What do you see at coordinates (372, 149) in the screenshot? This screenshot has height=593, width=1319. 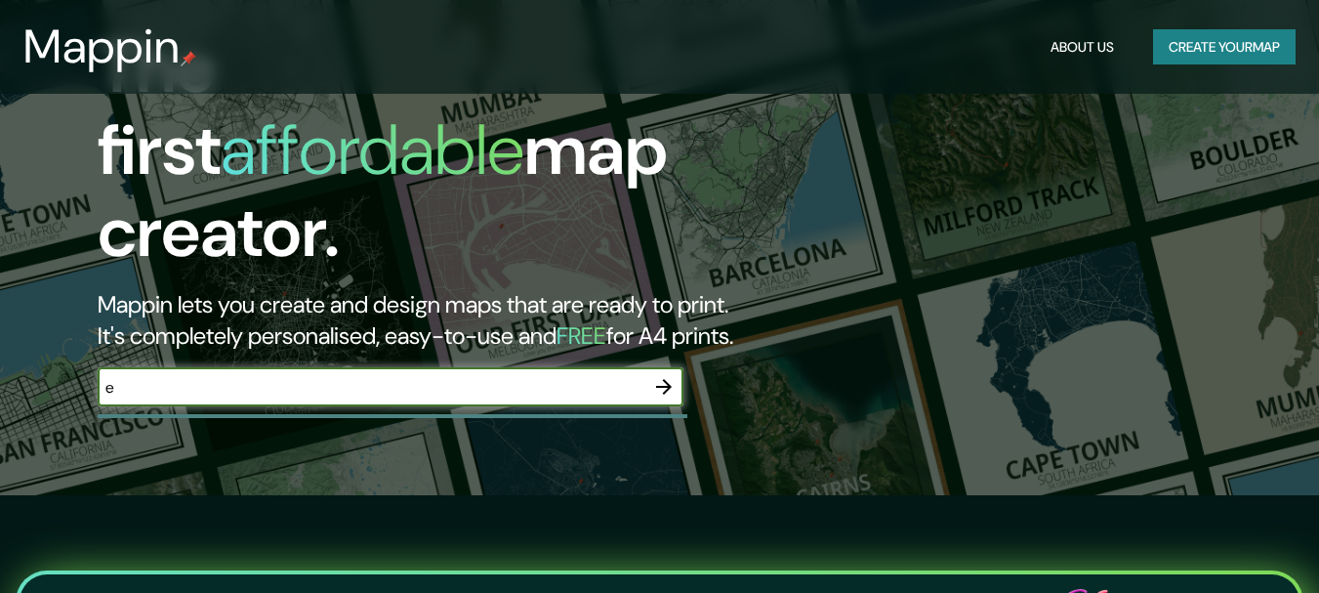 I see `h1: affordable` at bounding box center [372, 149].